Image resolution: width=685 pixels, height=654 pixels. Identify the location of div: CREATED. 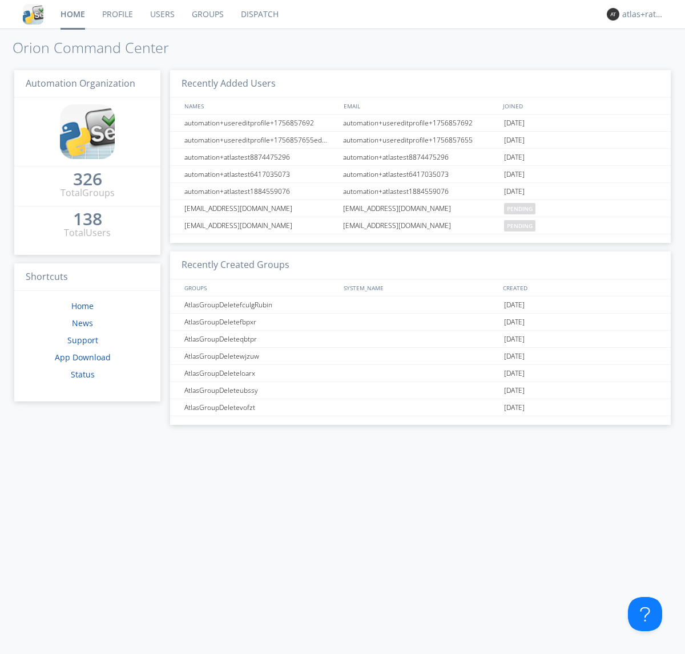
(580, 288).